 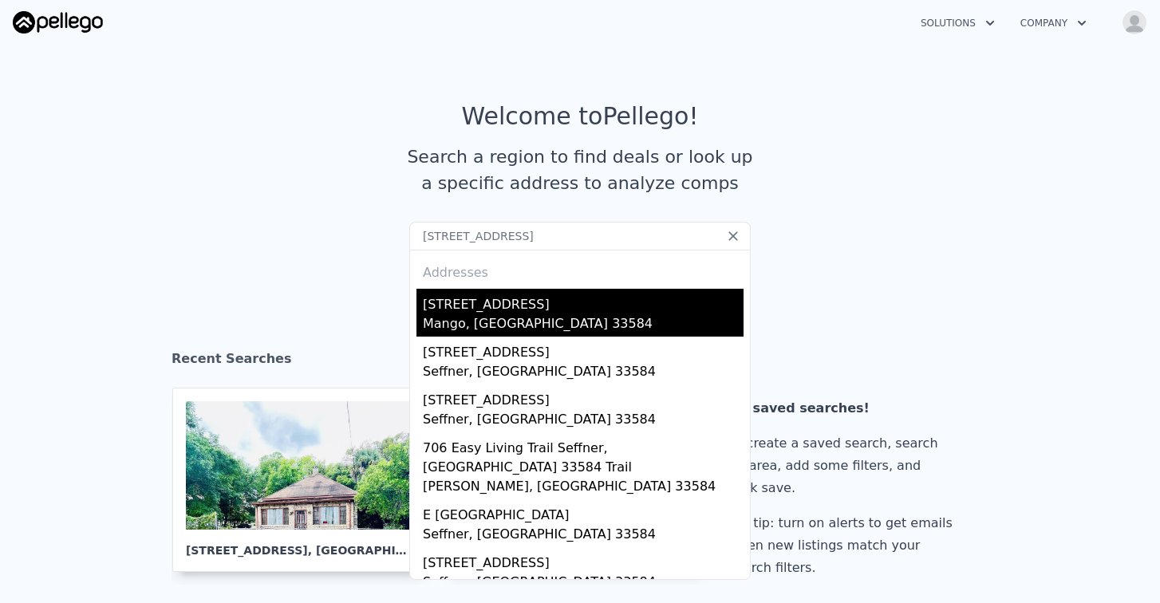 What do you see at coordinates (1053, 23) in the screenshot?
I see `button: Company` at bounding box center [1053, 23].